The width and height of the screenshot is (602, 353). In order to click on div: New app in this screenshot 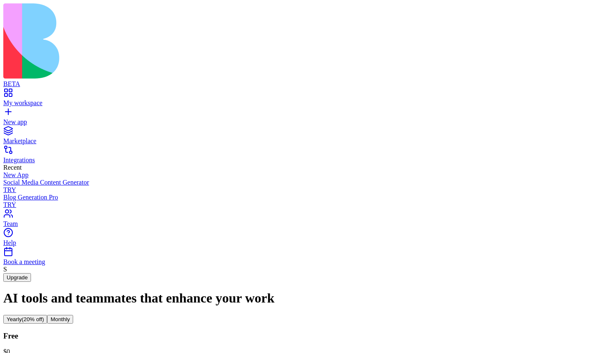, I will do `click(301, 122)`.